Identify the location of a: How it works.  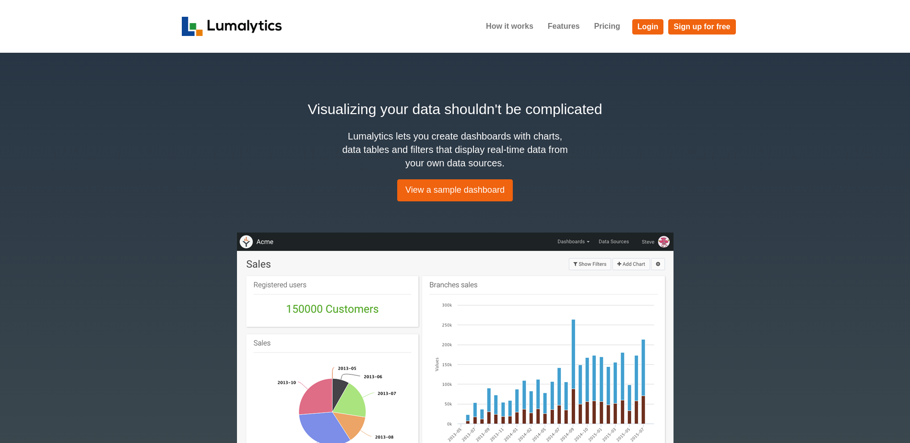
(509, 26).